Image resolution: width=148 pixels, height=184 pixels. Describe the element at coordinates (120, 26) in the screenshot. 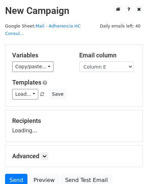

I see `span: Daily emails left: 40` at that location.